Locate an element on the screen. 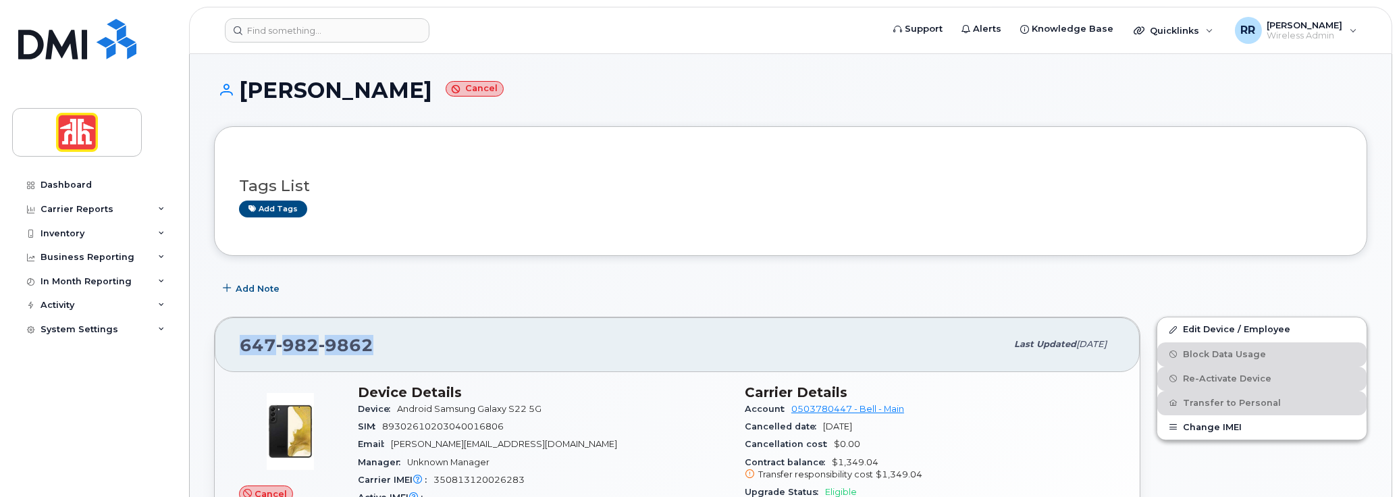 The image size is (1399, 497). a: 0503780447 - Bell - Main is located at coordinates (847, 408).